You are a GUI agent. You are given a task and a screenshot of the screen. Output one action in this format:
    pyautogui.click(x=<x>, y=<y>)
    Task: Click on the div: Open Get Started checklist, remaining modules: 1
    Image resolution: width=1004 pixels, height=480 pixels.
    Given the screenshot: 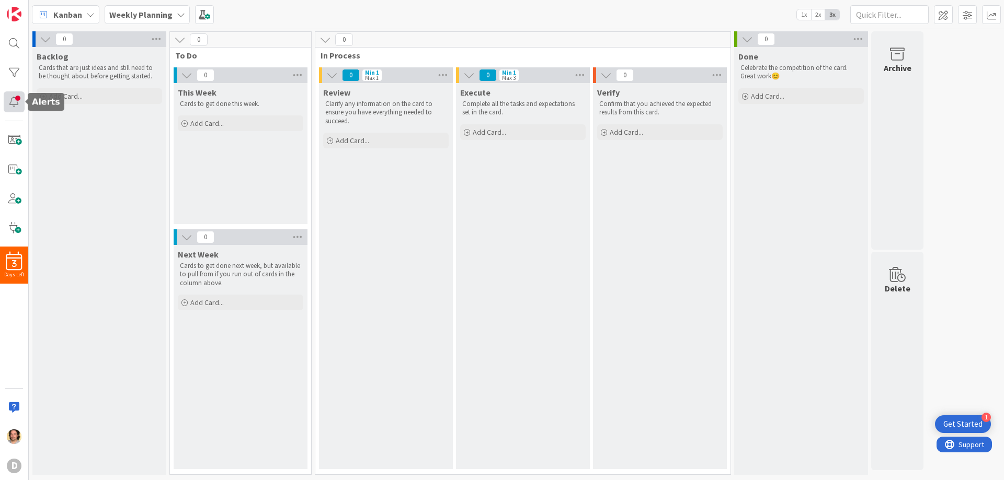 What is the action you would take?
    pyautogui.click(x=962, y=424)
    